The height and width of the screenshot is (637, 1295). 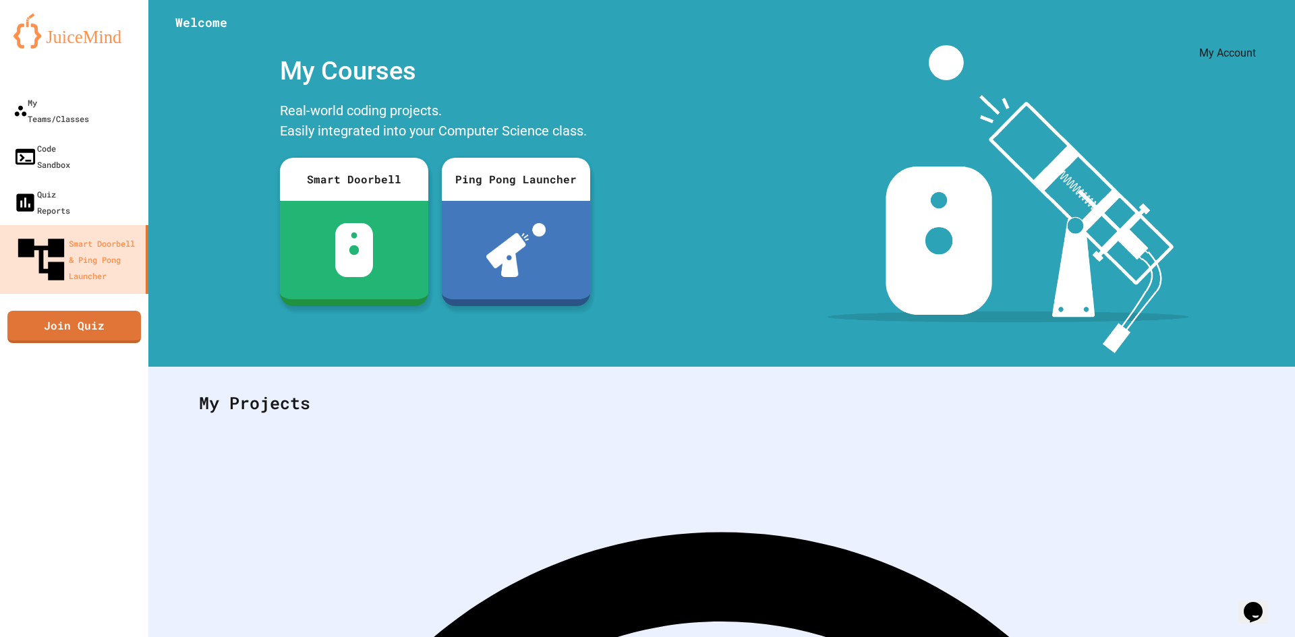 I want to click on div: My Projects, so click(x=722, y=403).